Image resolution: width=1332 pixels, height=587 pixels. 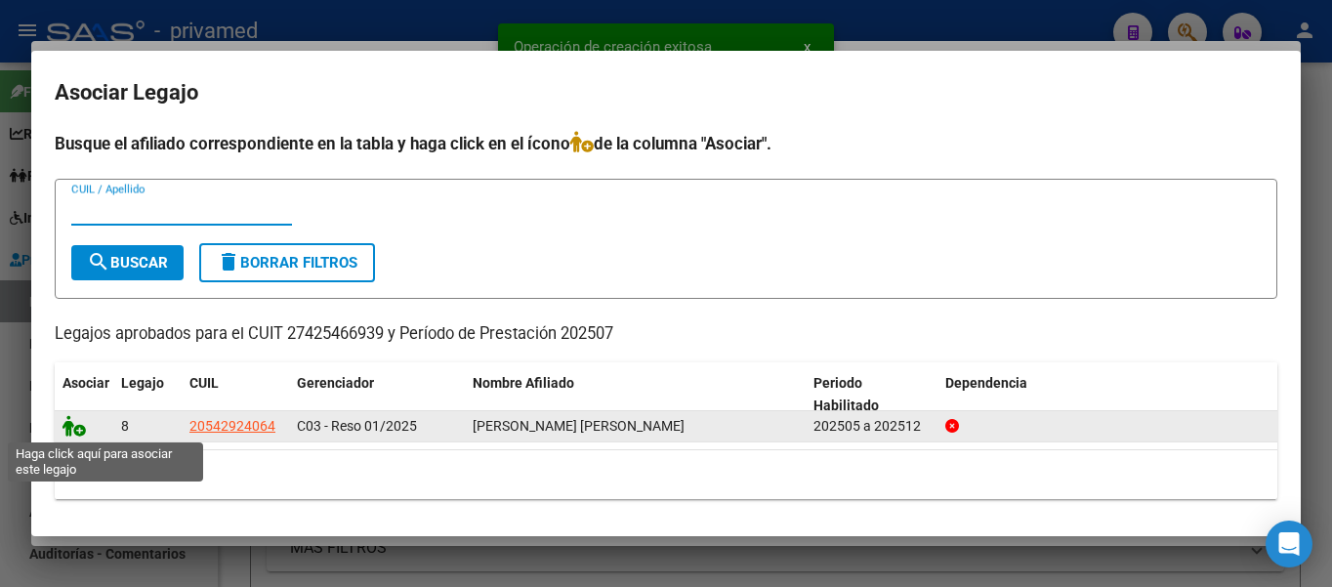 I want to click on mat-icon: delete, so click(x=229, y=262).